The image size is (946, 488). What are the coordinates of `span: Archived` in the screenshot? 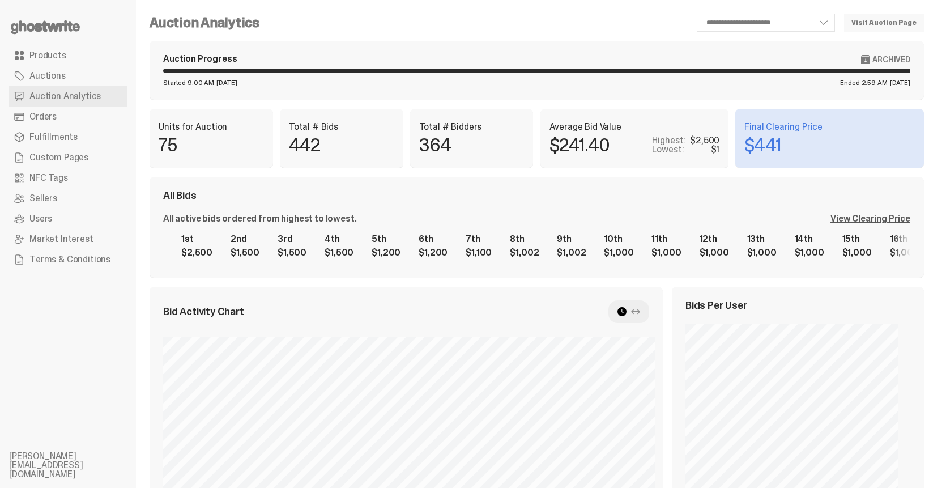 It's located at (891, 59).